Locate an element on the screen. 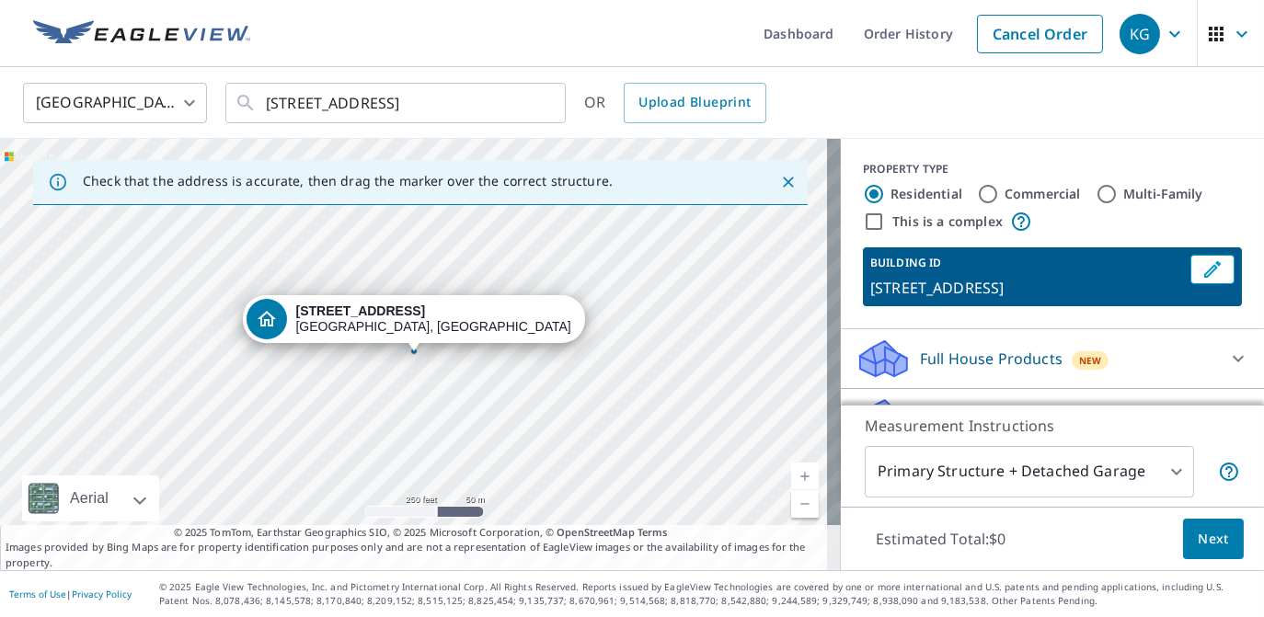 The height and width of the screenshot is (617, 1264). span: Upload Blueprint is located at coordinates (695, 102).